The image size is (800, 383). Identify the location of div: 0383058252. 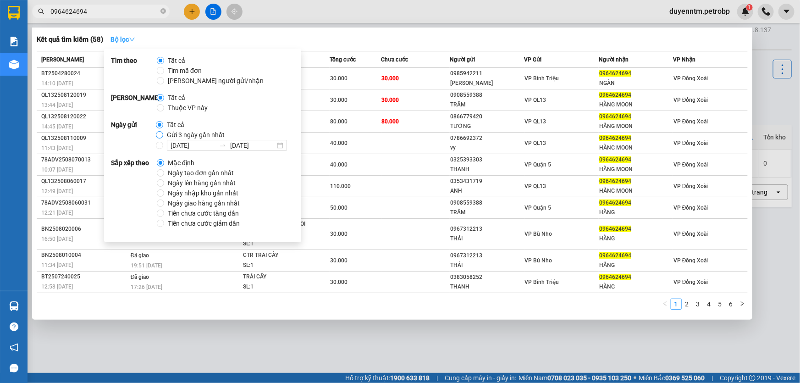
(487, 277).